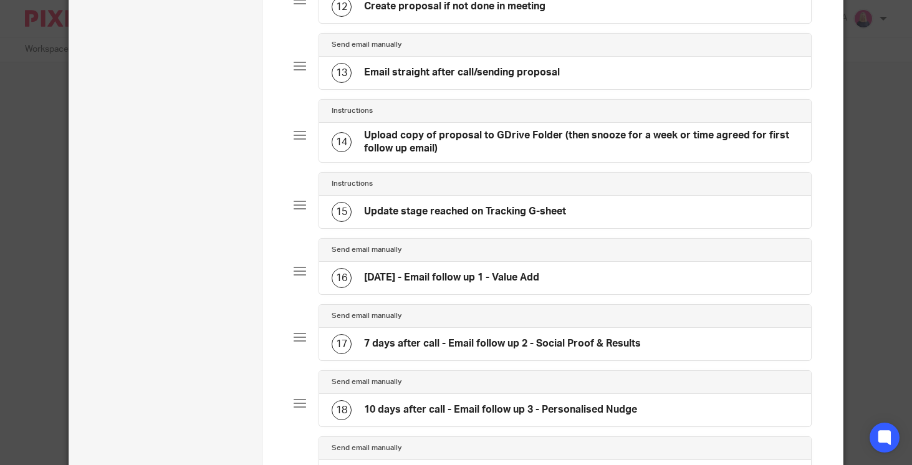 Image resolution: width=912 pixels, height=465 pixels. Describe the element at coordinates (500, 409) in the screenshot. I see `h4: 10 days after call - Email follow up 3 - Personalised Nudge` at that location.